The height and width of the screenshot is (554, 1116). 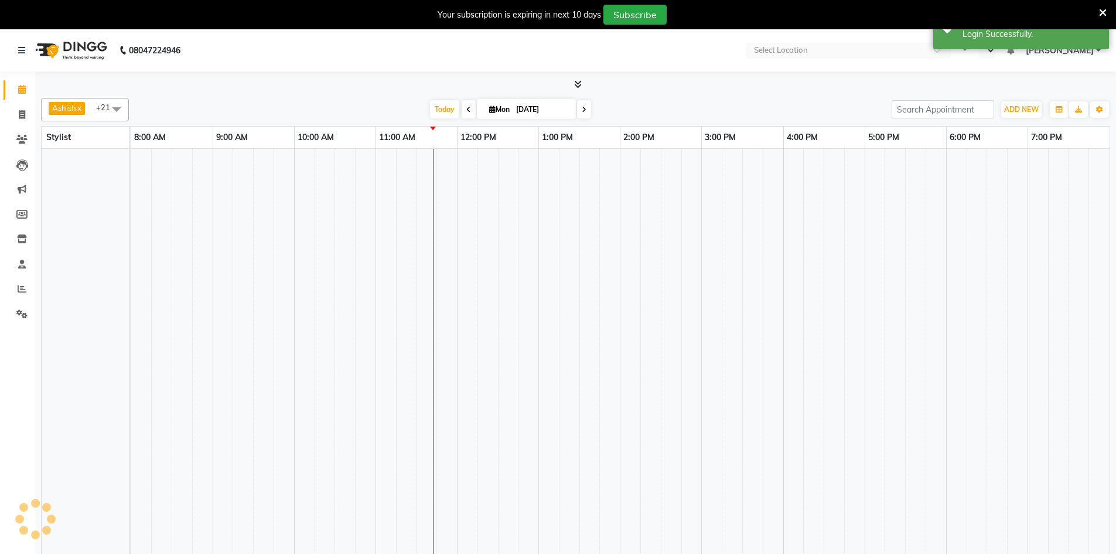 I want to click on a: 5:00 PM, so click(x=883, y=137).